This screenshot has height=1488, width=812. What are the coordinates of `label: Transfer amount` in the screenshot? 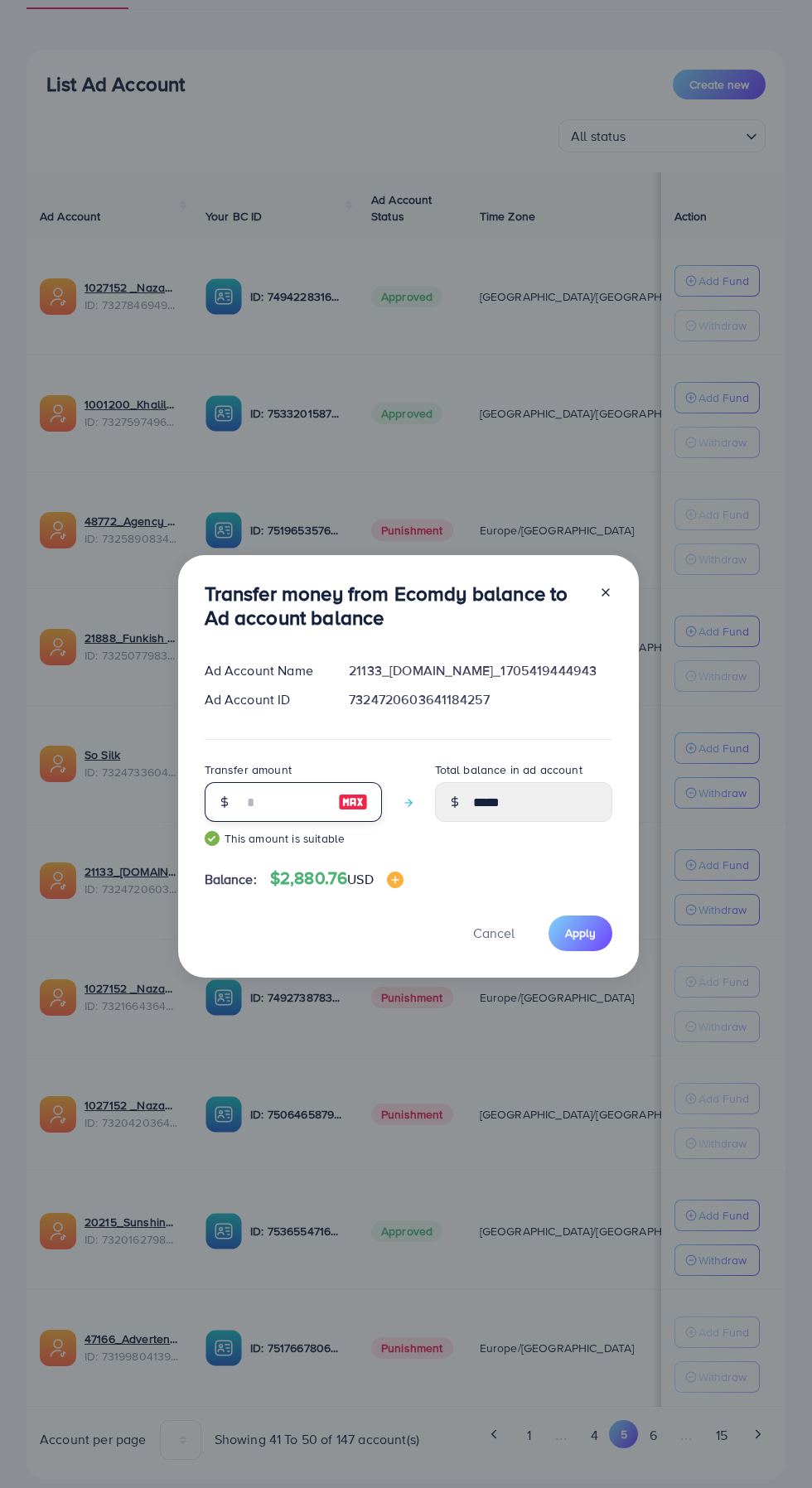 It's located at (248, 769).